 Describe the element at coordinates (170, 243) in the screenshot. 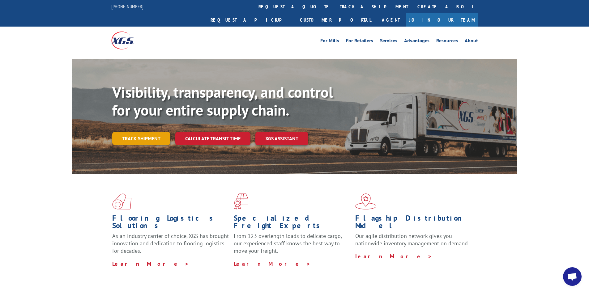

I see `span: As an industry carrier of choice, XGS has brought innovation and dedication to flooring logistics...` at that location.